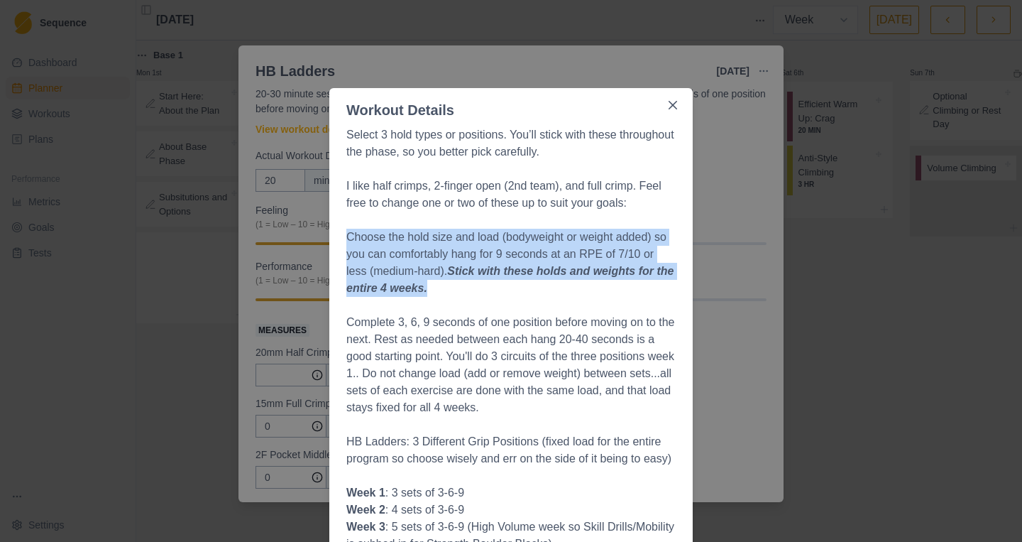 Image resolution: width=1022 pixels, height=542 pixels. I want to click on p: HB Ladders: 3 Different Grip Positions (fixed load for the entire program so choose wisely and er..., so click(511, 450).